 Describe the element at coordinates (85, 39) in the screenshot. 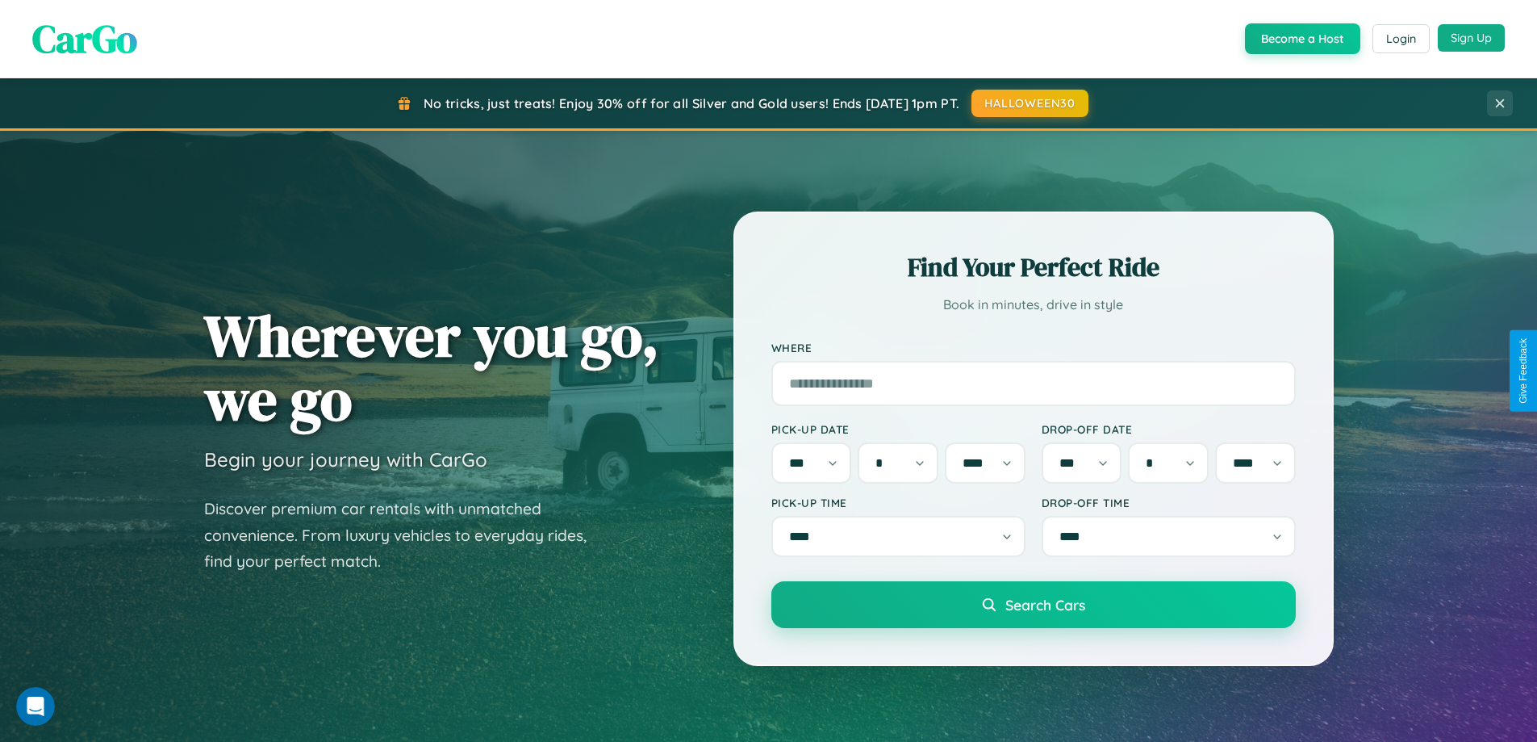

I see `span: CarGo` at that location.